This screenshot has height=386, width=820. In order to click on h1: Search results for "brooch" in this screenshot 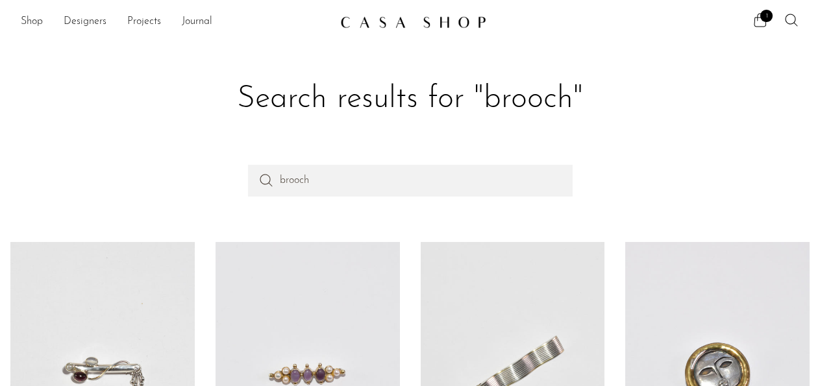, I will do `click(410, 99)`.